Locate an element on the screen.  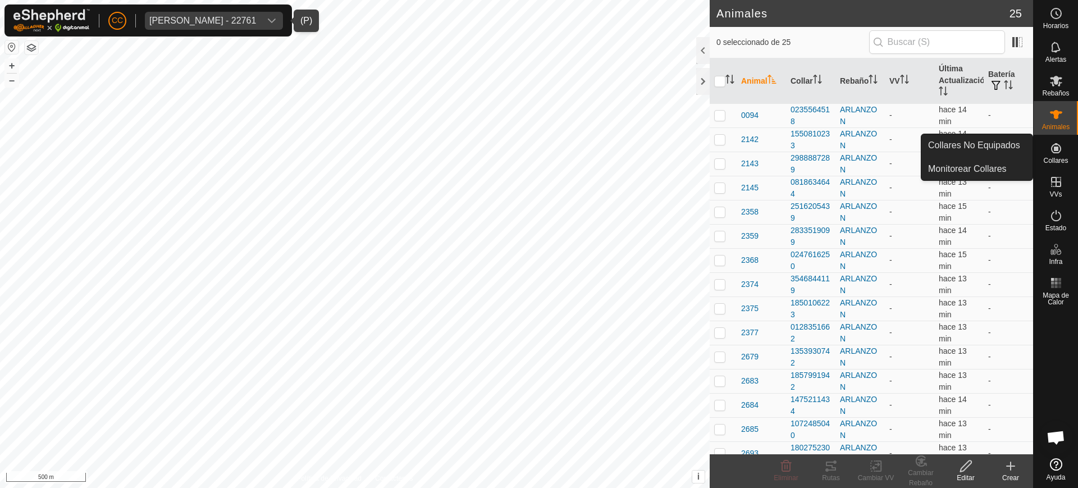
div: Crear is located at coordinates (1010, 478).